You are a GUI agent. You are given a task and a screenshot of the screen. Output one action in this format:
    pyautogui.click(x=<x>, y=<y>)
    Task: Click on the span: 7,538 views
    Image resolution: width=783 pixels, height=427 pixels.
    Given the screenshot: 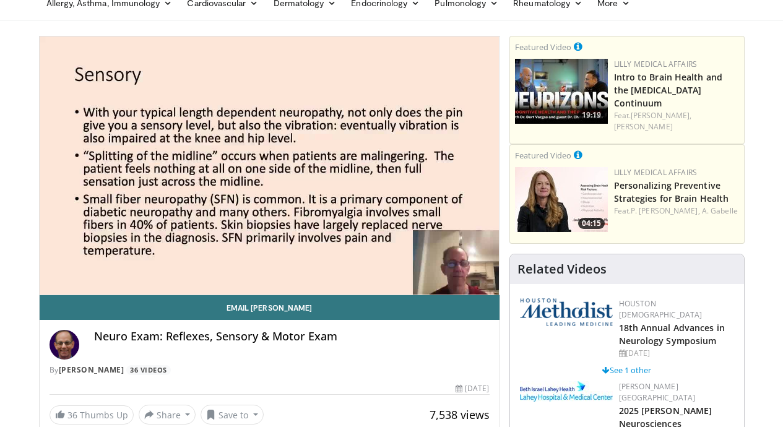 What is the action you would take?
    pyautogui.click(x=459, y=414)
    